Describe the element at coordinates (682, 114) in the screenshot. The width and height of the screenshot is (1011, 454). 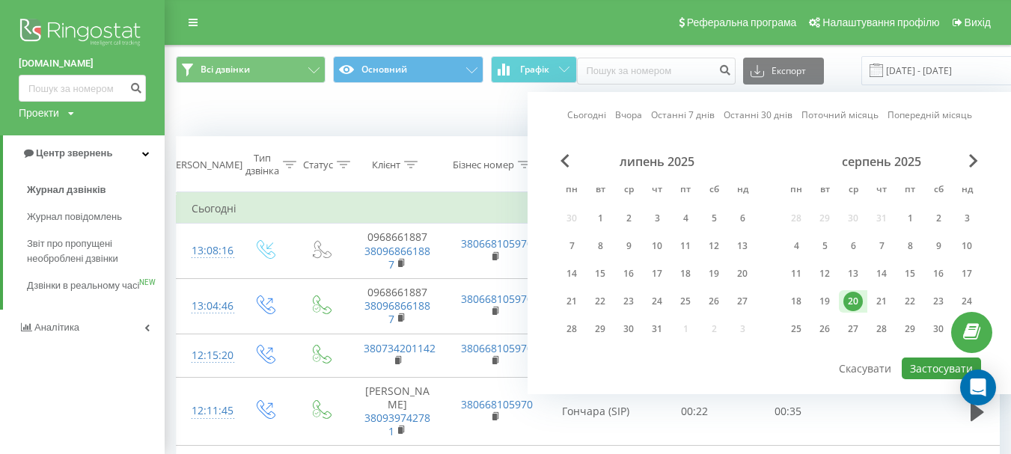
I see `a: Останні 7 днів` at that location.